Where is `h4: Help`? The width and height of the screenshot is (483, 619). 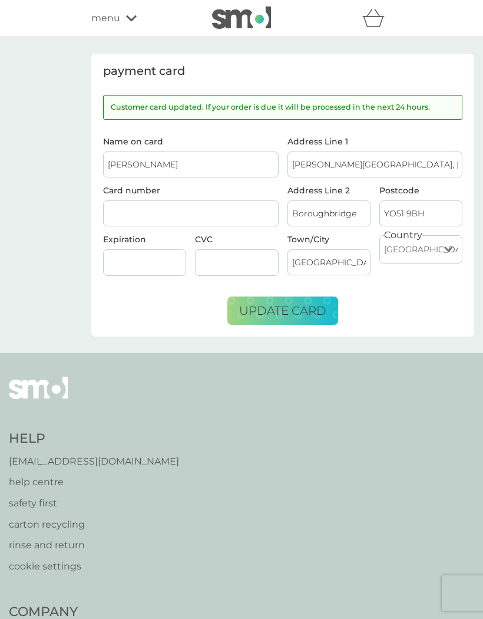
h4: Help is located at coordinates (94, 439).